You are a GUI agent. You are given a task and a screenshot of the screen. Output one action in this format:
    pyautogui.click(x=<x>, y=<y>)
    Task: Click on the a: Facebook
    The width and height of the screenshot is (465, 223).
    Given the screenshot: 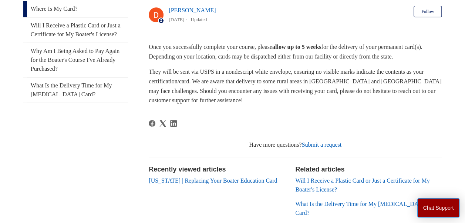 What is the action you would take?
    pyautogui.click(x=152, y=123)
    